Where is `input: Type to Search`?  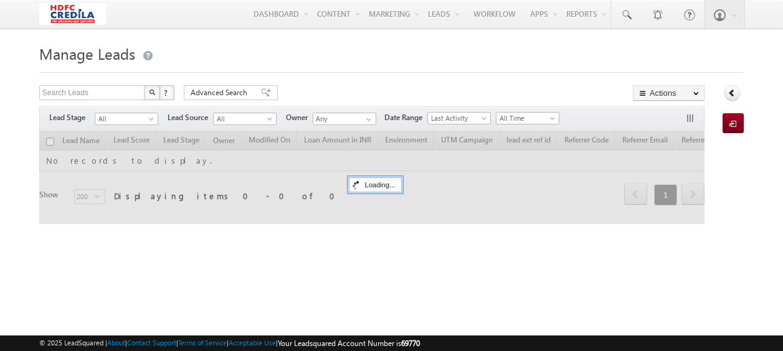
input: Type to Search is located at coordinates (344, 119).